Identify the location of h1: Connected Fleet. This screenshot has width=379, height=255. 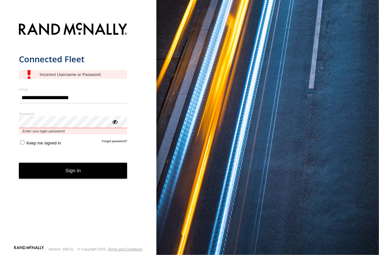
(73, 59).